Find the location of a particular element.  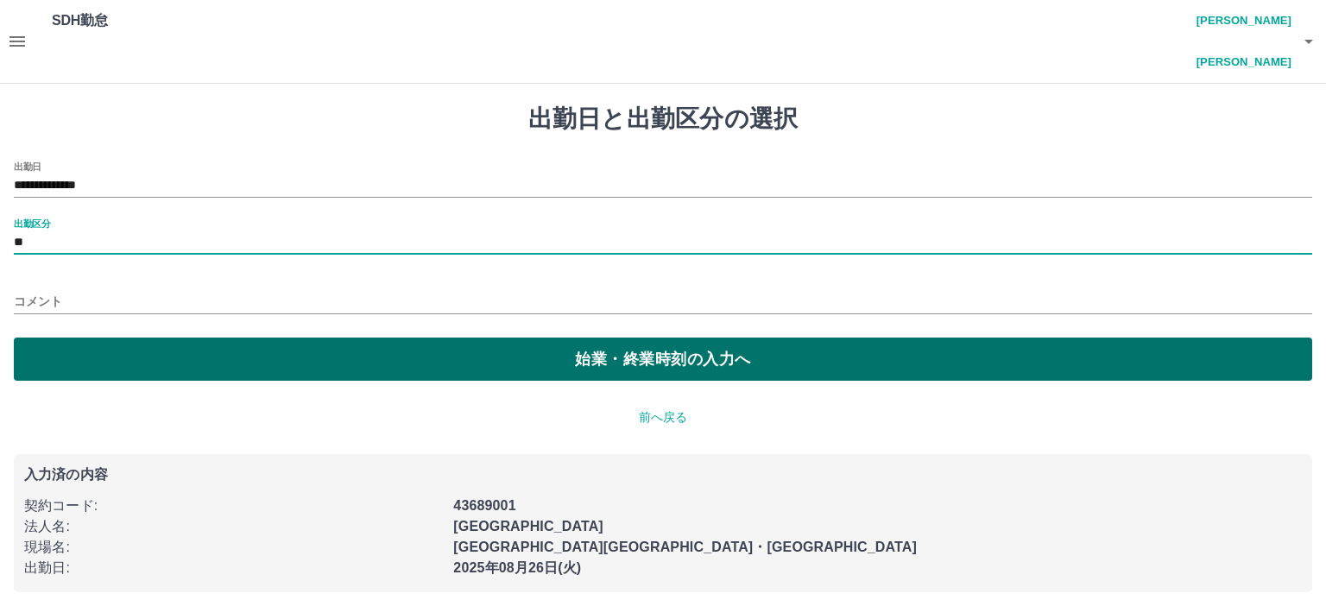

button: 始業・終業時刻の入力へ is located at coordinates (663, 359).